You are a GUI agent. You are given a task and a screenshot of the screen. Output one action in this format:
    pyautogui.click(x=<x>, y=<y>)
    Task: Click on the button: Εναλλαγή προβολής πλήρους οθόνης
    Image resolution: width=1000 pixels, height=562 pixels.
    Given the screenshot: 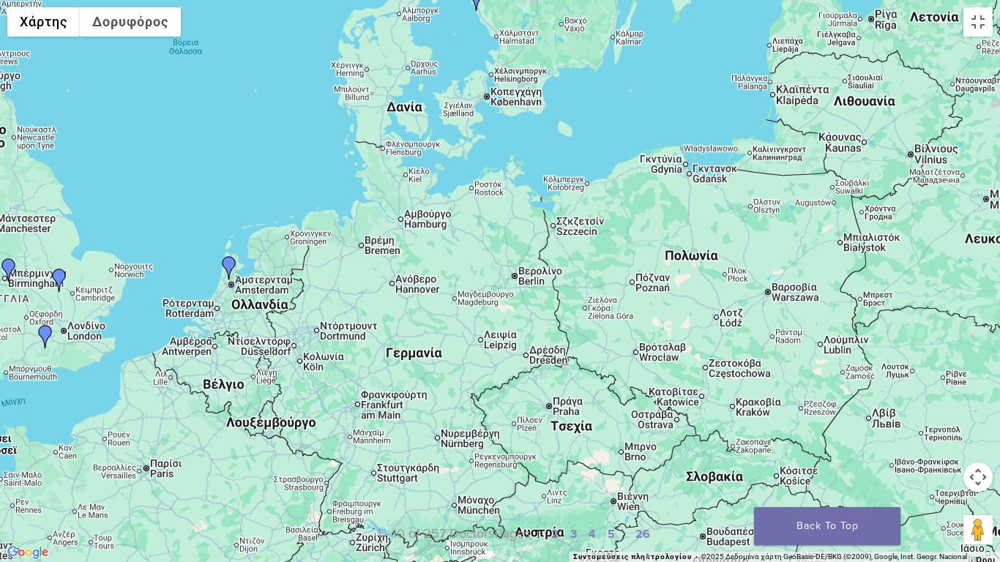 What is the action you would take?
    pyautogui.click(x=978, y=22)
    